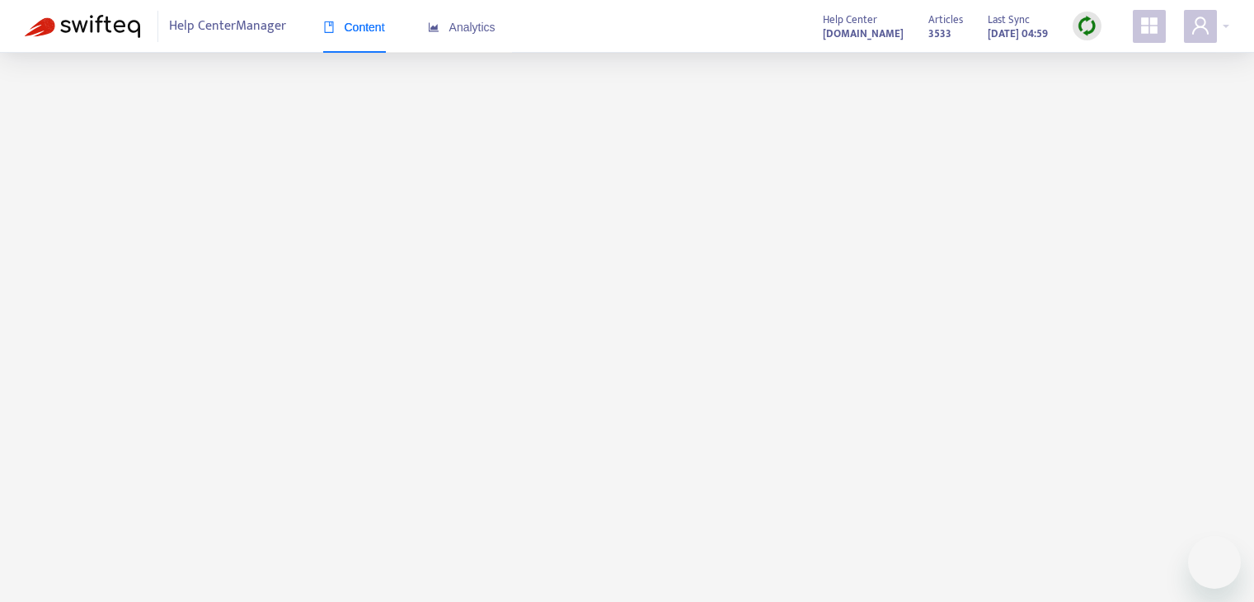  I want to click on strong: 3533, so click(940, 34).